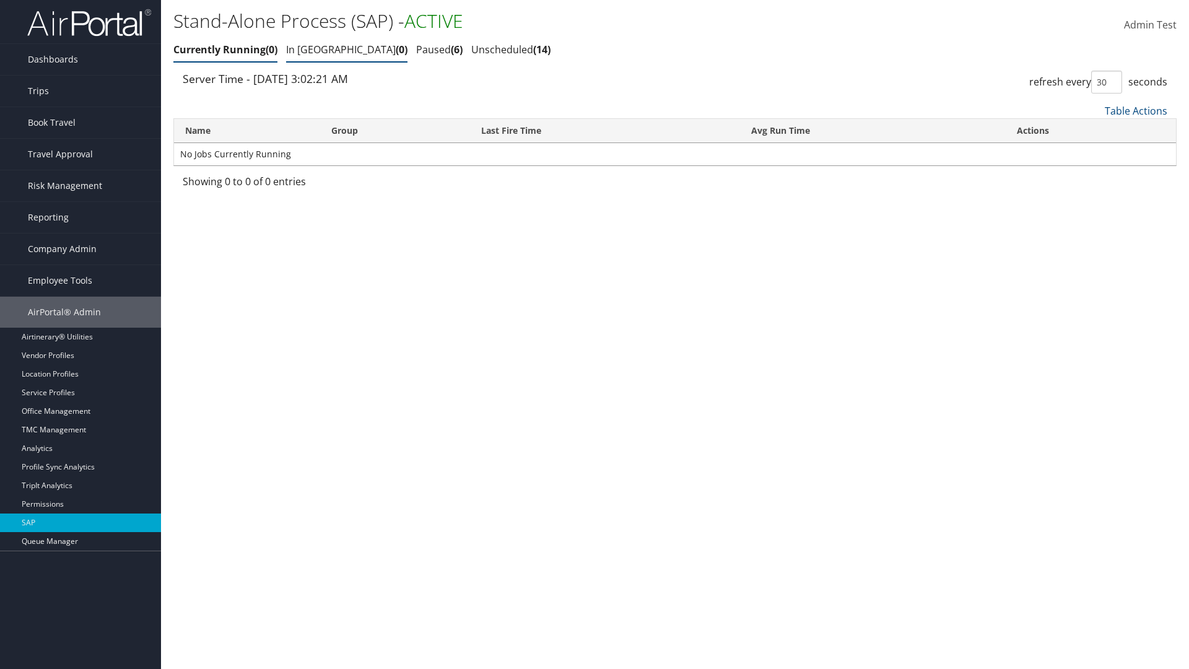  Describe the element at coordinates (64, 312) in the screenshot. I see `span: AirPortal® Admin` at that location.